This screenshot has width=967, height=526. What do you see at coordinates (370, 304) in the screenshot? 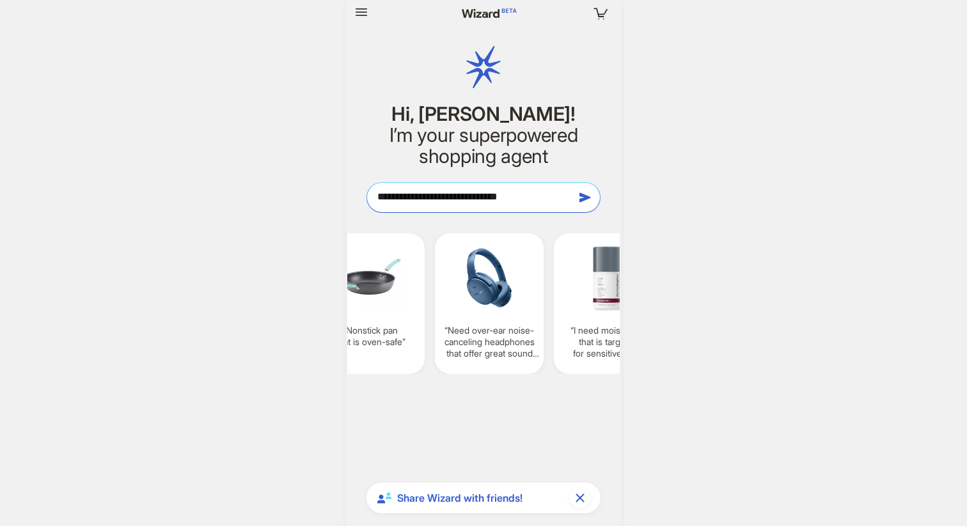
I see `div: Nonstick pan that is oven-safe` at bounding box center [370, 304].